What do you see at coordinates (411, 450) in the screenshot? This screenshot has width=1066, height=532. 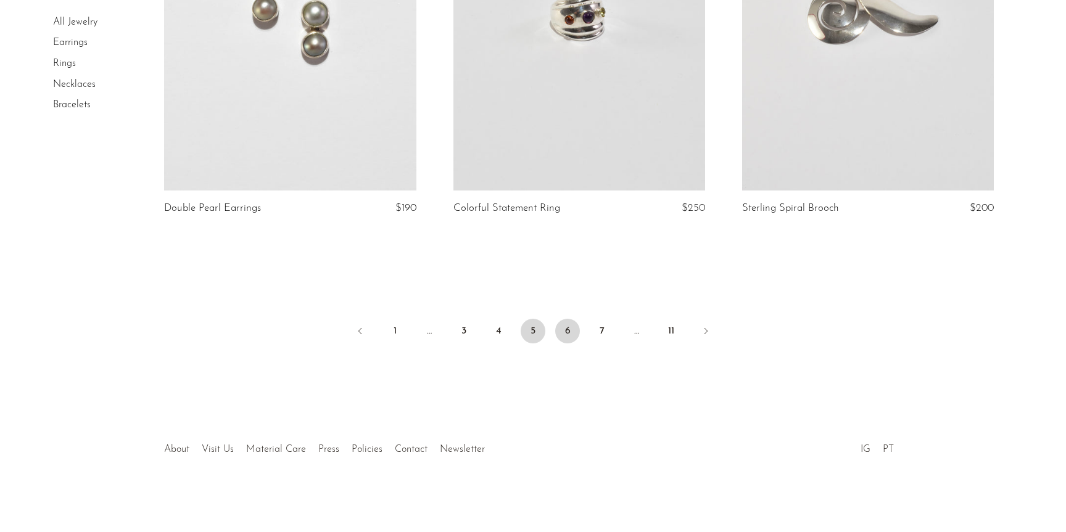 I see `a: Contact` at bounding box center [411, 450].